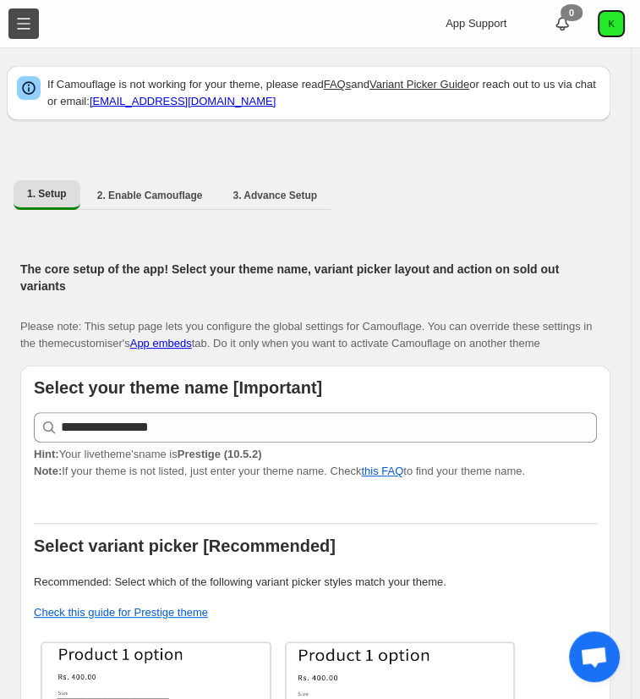  Describe the element at coordinates (184, 546) in the screenshot. I see `b: Select variant picker [Recommended]` at that location.